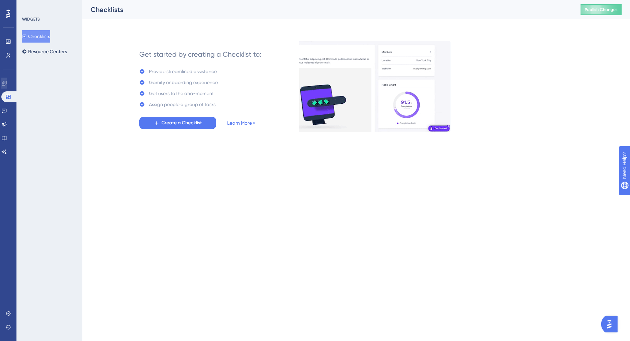 This screenshot has height=341, width=630. Describe the element at coordinates (183, 82) in the screenshot. I see `div: Gamify onbaording experience` at that location.